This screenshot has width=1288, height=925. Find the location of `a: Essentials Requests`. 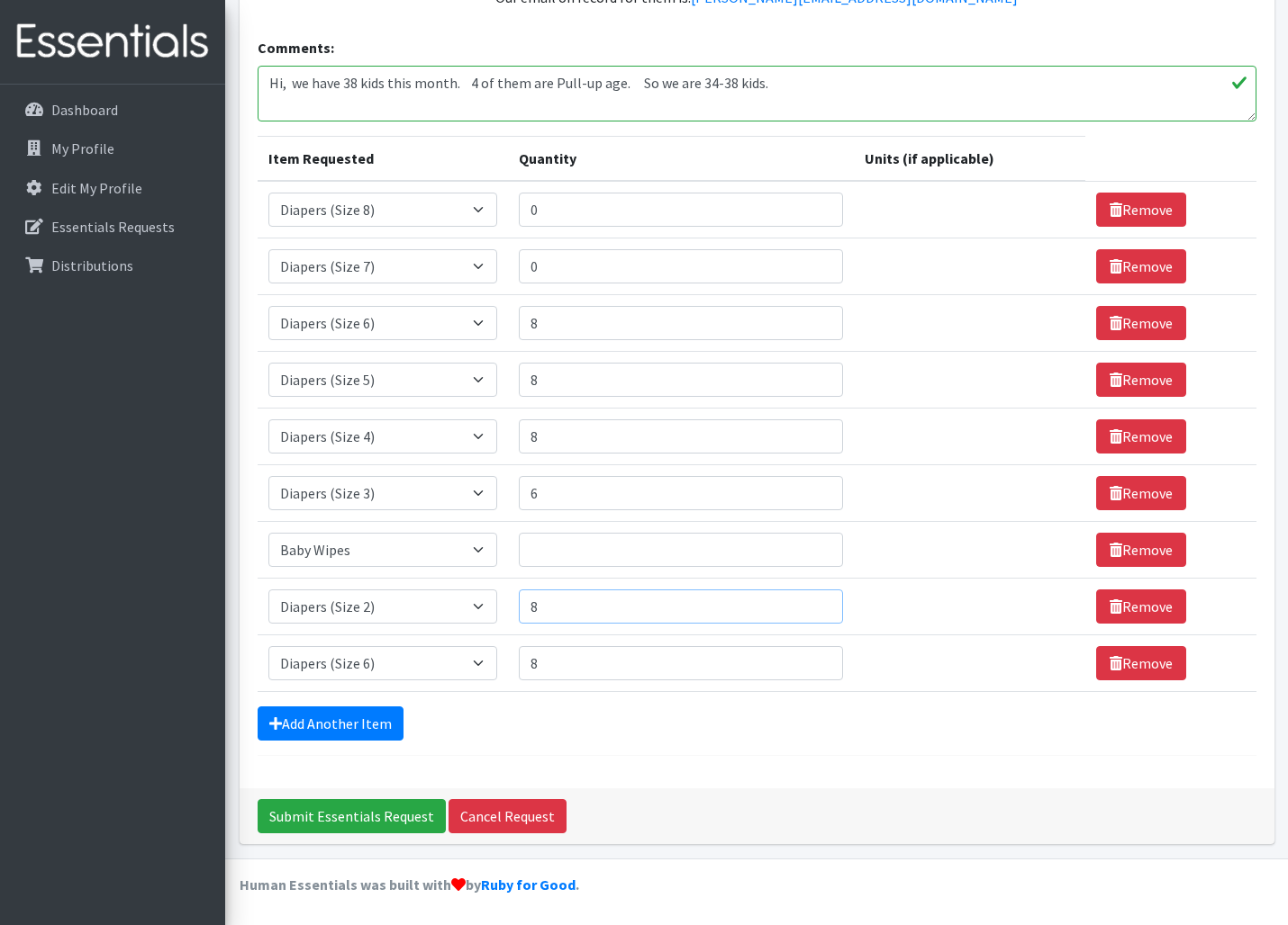

a: Essentials Requests is located at coordinates (113, 227).